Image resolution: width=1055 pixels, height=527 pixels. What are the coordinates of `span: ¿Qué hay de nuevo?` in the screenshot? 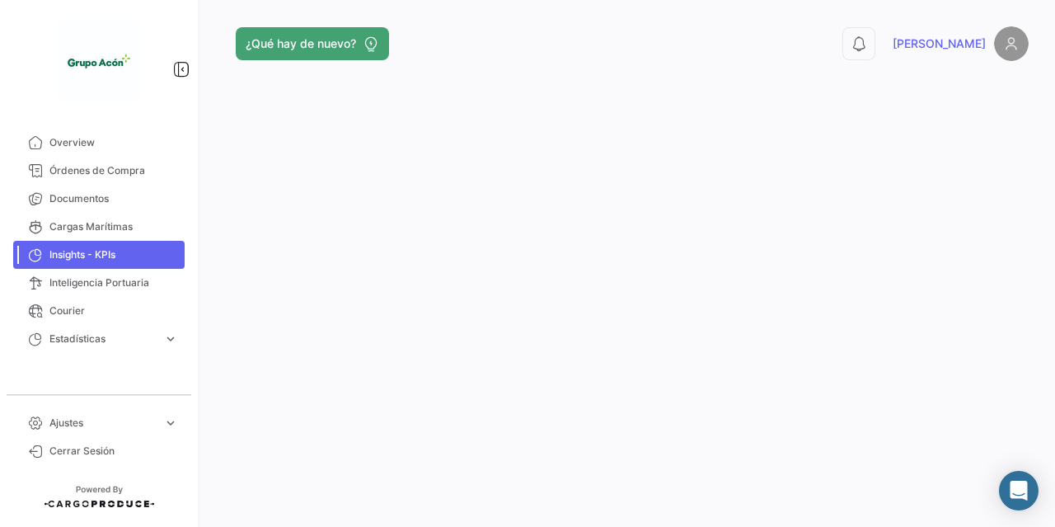 It's located at (301, 44).